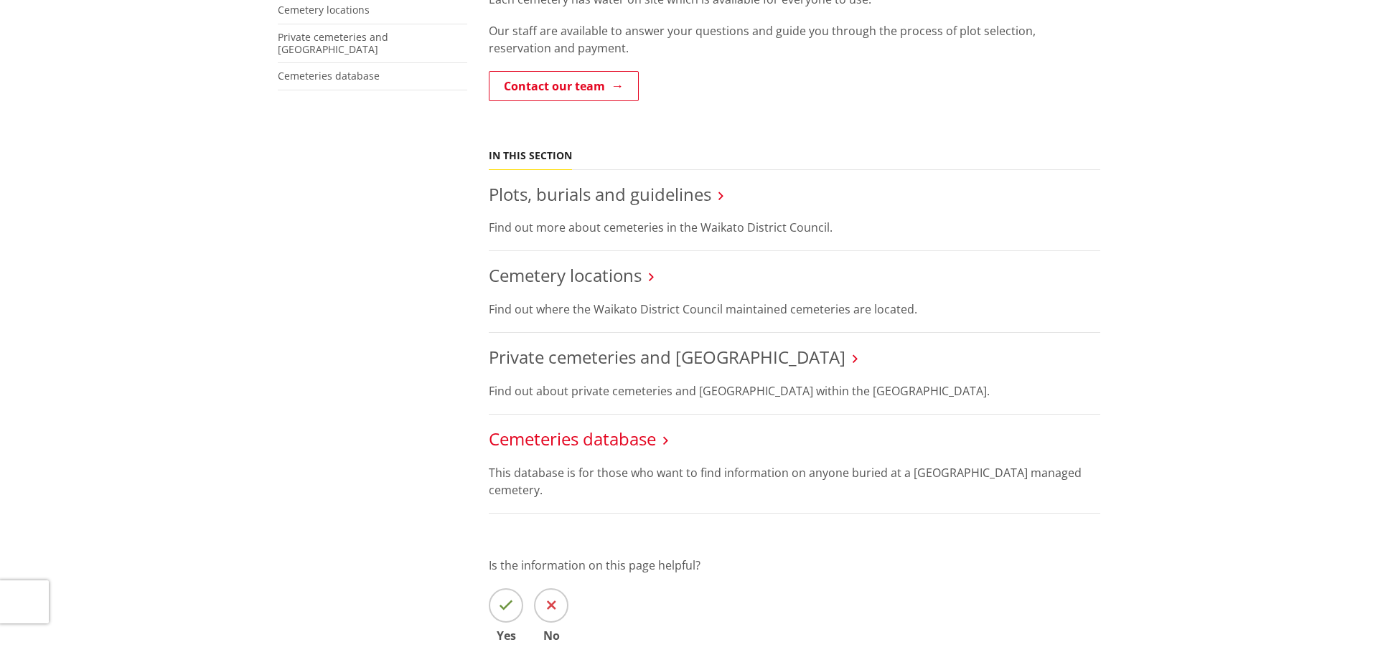  What do you see at coordinates (794, 39) in the screenshot?
I see `p: Our staff are available to answer your questions and guide you through the process of plot select...` at bounding box center [794, 39].